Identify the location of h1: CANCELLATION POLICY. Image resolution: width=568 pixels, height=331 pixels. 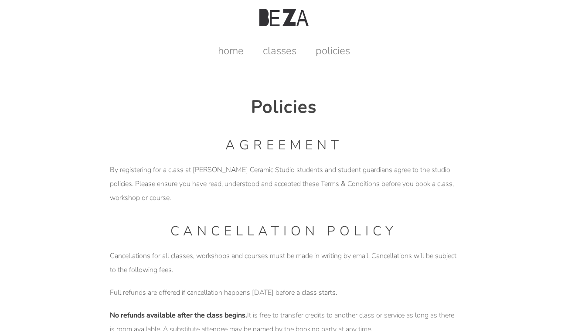
(284, 231).